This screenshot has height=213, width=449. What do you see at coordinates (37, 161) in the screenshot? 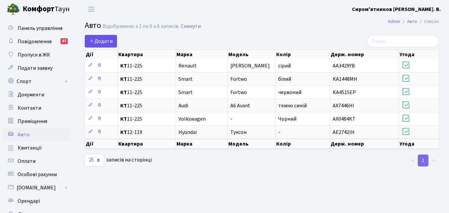
I see `a: Оплати` at bounding box center [37, 161].